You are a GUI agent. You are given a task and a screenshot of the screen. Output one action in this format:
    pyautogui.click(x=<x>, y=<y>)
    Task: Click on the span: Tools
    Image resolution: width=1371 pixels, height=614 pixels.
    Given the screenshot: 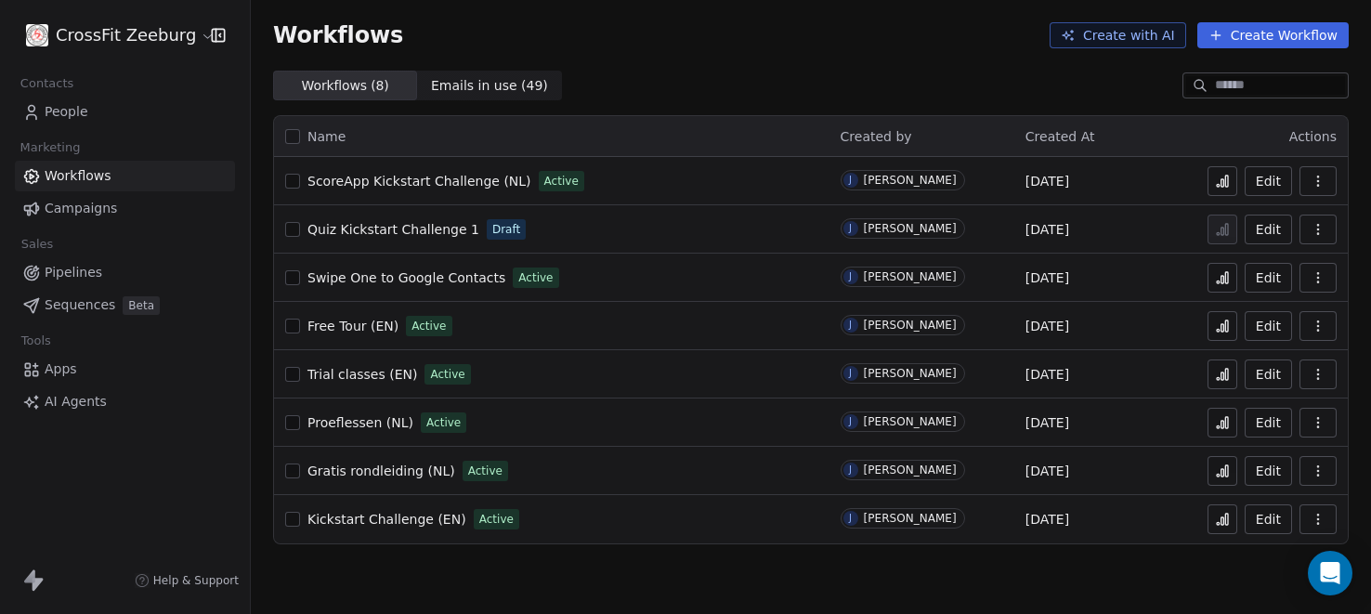 What is the action you would take?
    pyautogui.click(x=35, y=341)
    